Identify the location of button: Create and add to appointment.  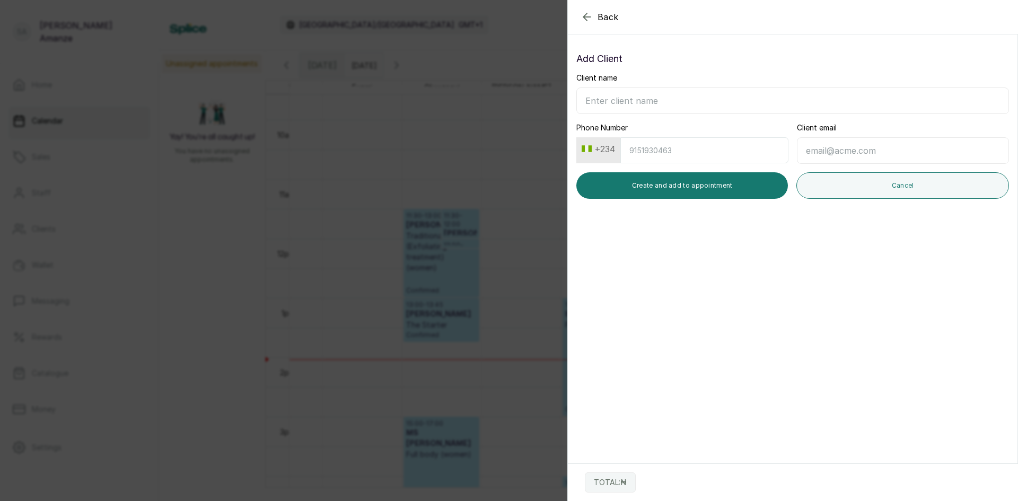
(682, 186).